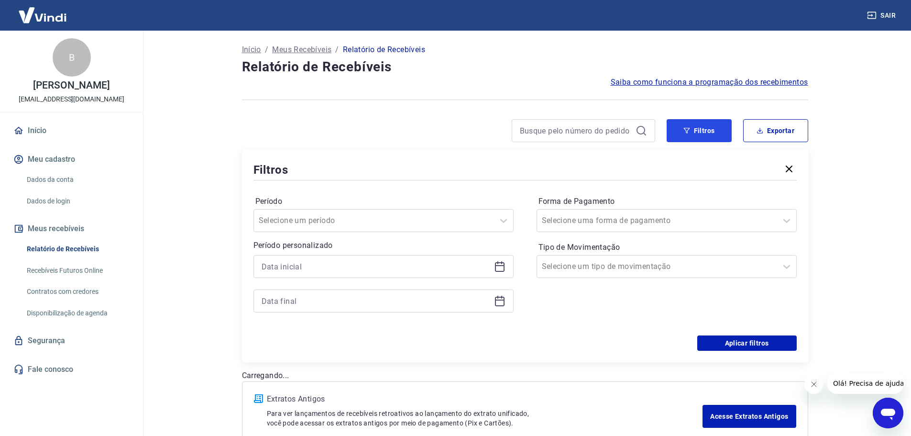 The image size is (911, 436). Describe the element at coordinates (749, 416) in the screenshot. I see `a: Acesse Extratos Antigos` at that location.